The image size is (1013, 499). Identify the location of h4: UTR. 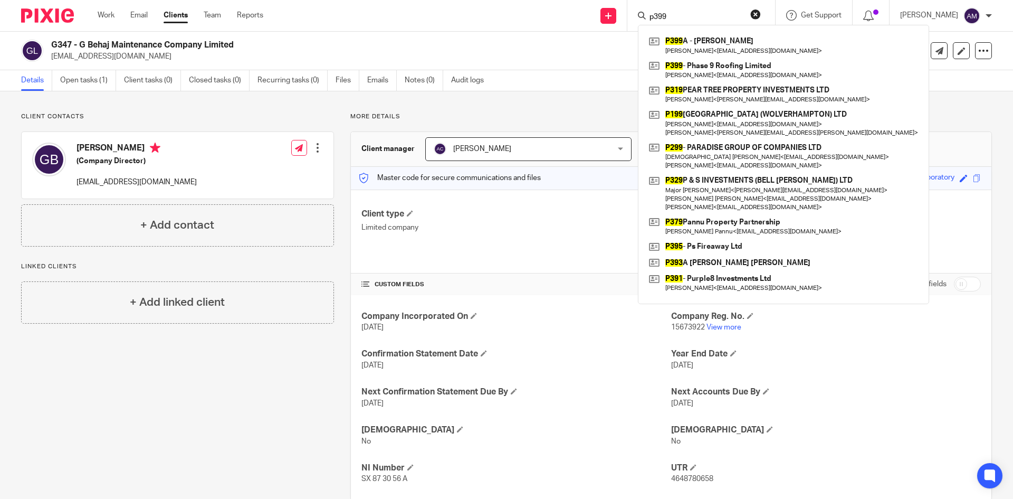
(826, 468).